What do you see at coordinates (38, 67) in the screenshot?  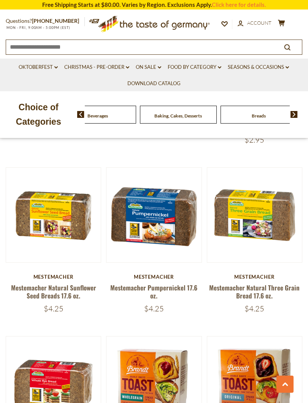 I see `a: Oktoberfest` at bounding box center [38, 67].